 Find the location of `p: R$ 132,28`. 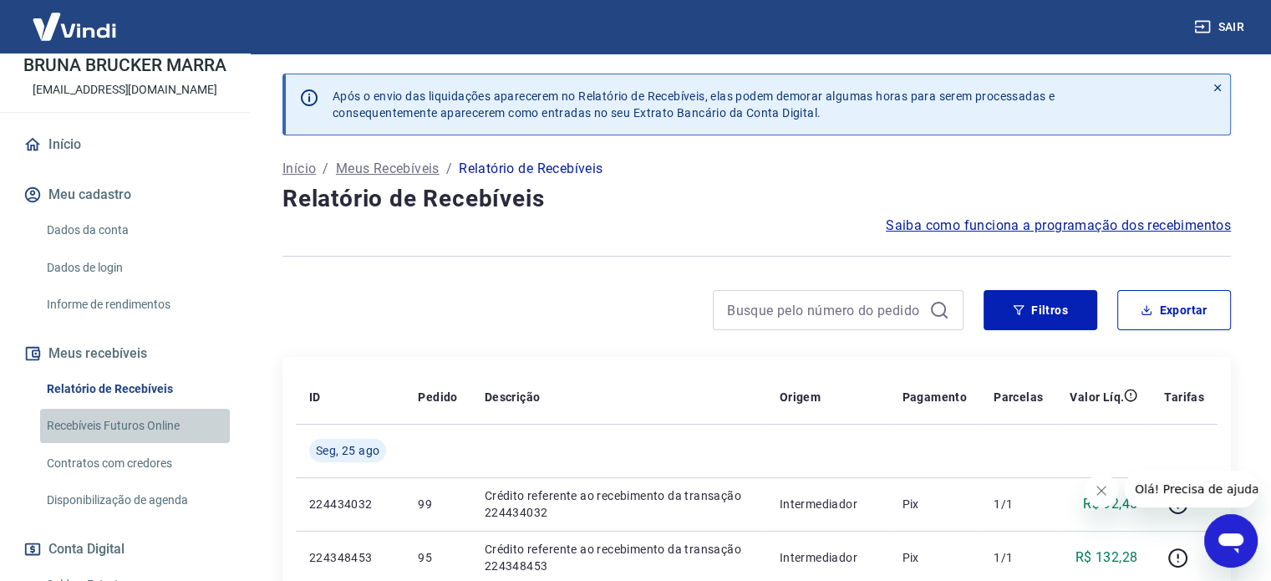

p: R$ 132,28 is located at coordinates (1106, 557).